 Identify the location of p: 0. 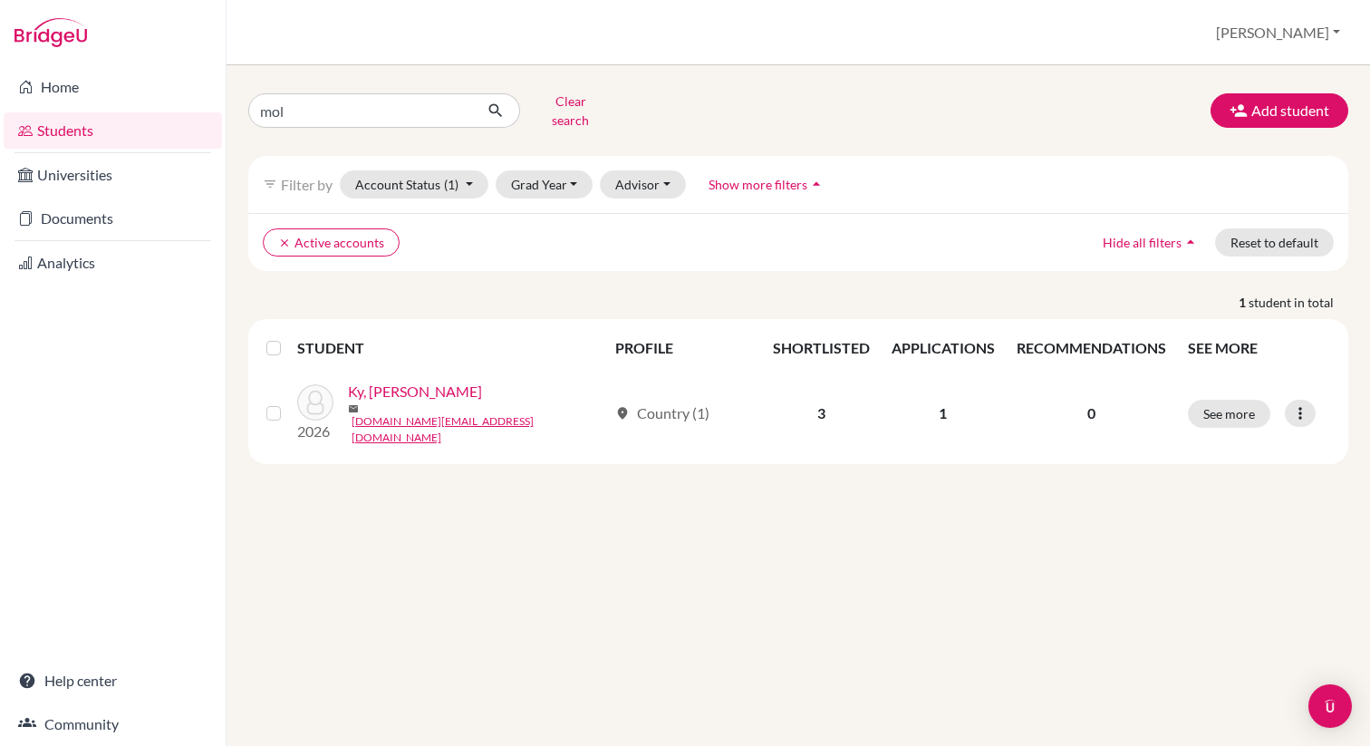
(1091, 413).